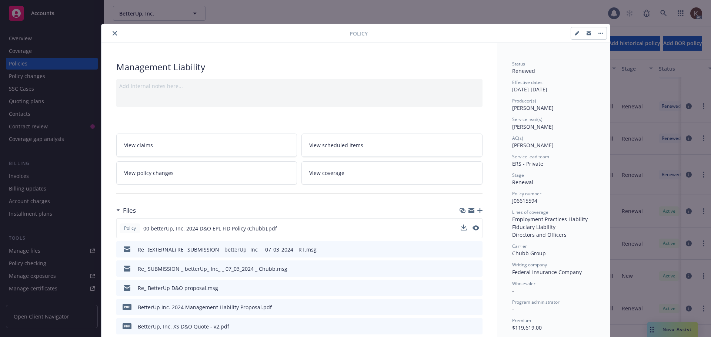 The width and height of the screenshot is (711, 337). I want to click on div: Fiduciary Liability, so click(553, 227).